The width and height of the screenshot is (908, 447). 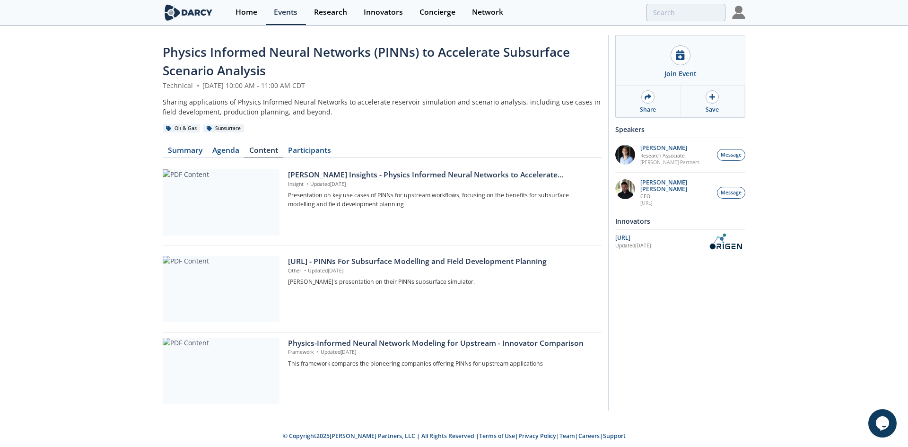 I want to click on div: Research, so click(x=330, y=12).